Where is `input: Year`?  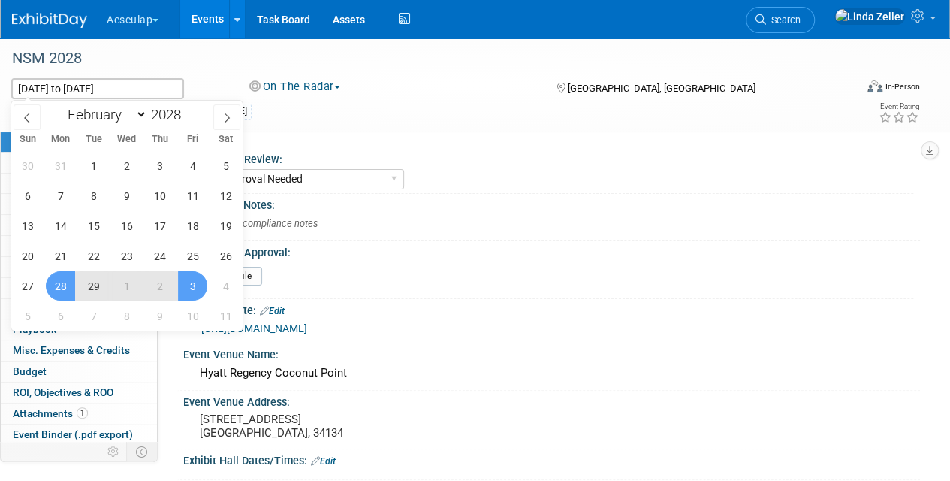 input: Year is located at coordinates (170, 114).